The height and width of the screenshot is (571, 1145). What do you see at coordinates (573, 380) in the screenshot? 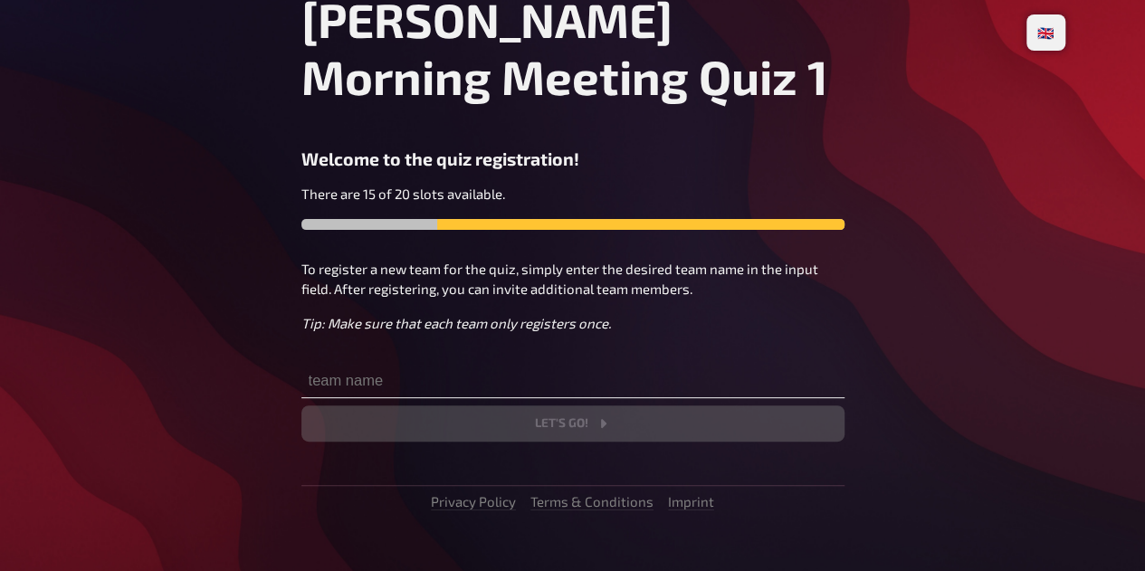
I see `input: team name` at bounding box center [573, 380].